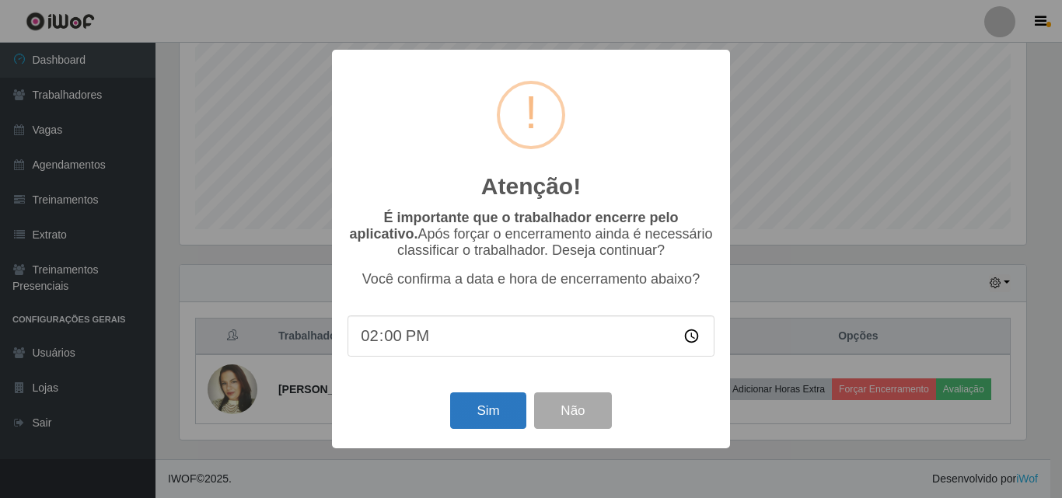 The width and height of the screenshot is (1062, 498). Describe the element at coordinates (531, 279) in the screenshot. I see `p: Você confirma a data e hora de encerramento abaixo?` at that location.